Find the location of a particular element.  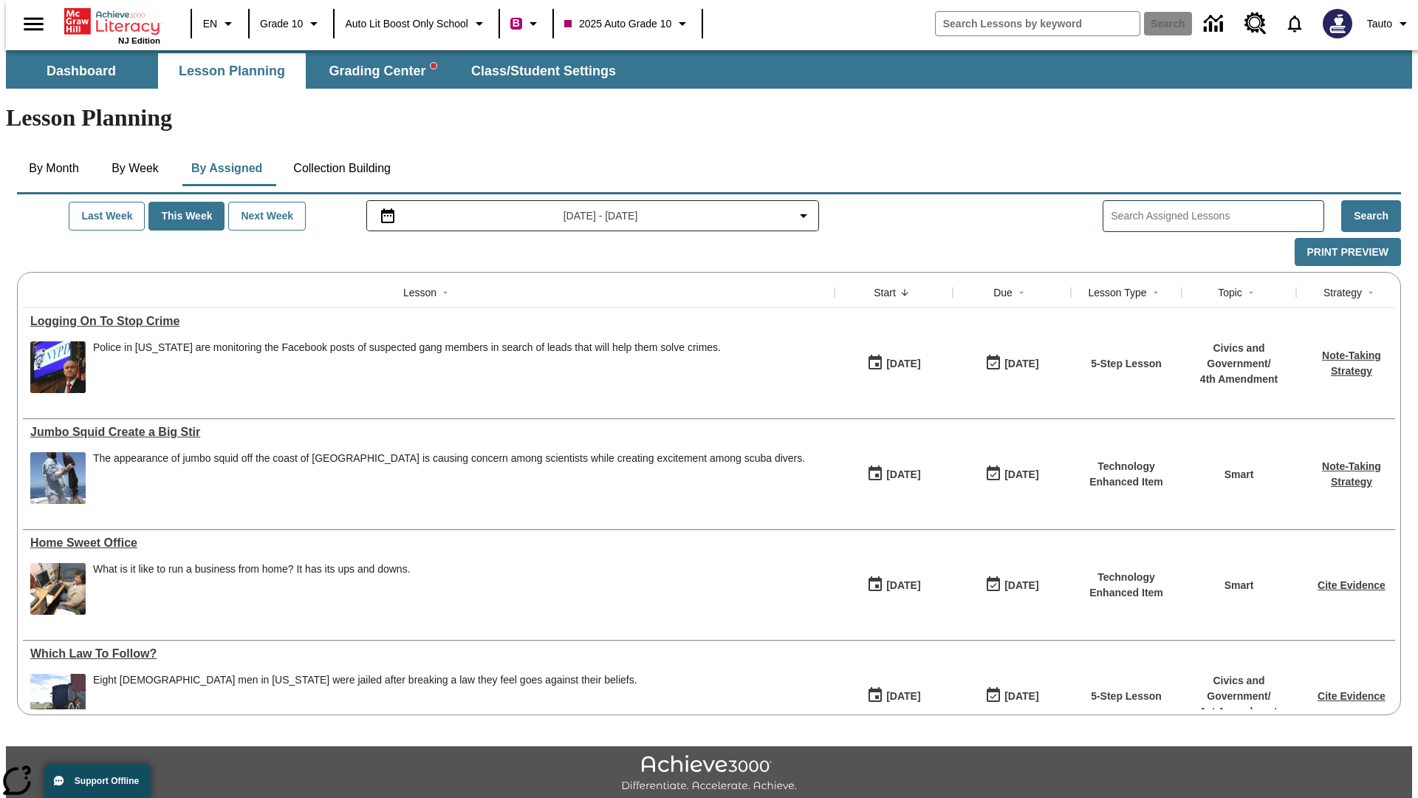

div: Jumbo Squid Create a Big Stir is located at coordinates (428, 432).